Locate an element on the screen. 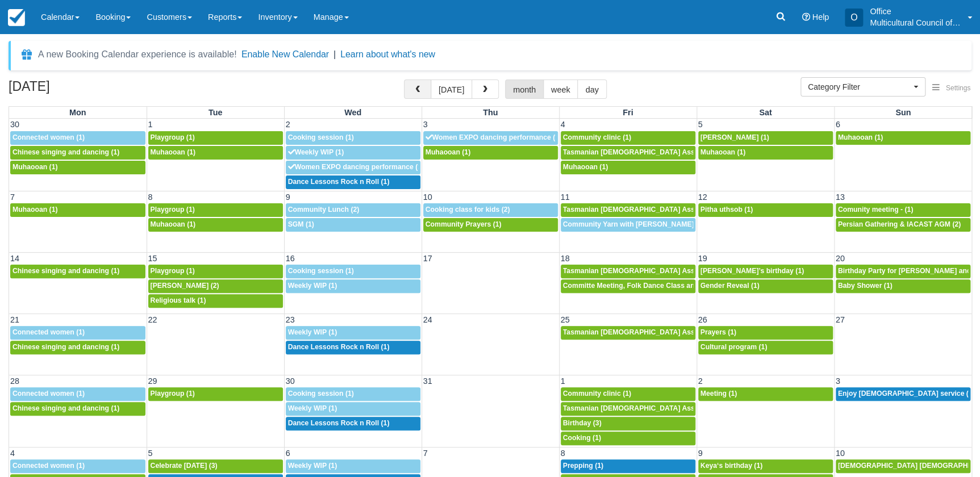 This screenshot has width=980, height=477. span: 25 is located at coordinates (565, 320).